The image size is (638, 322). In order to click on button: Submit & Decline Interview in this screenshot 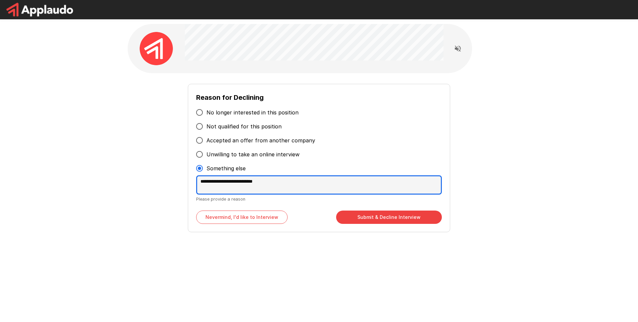, I will do `click(389, 217)`.